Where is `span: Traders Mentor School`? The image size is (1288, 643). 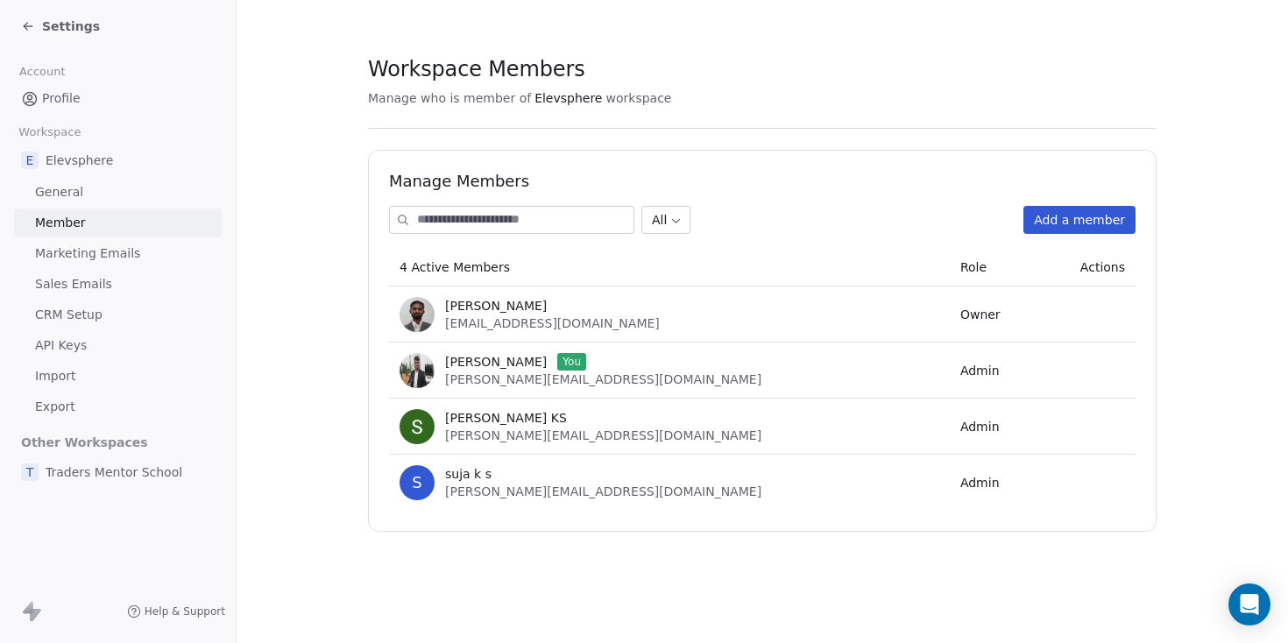 span: Traders Mentor School is located at coordinates (114, 472).